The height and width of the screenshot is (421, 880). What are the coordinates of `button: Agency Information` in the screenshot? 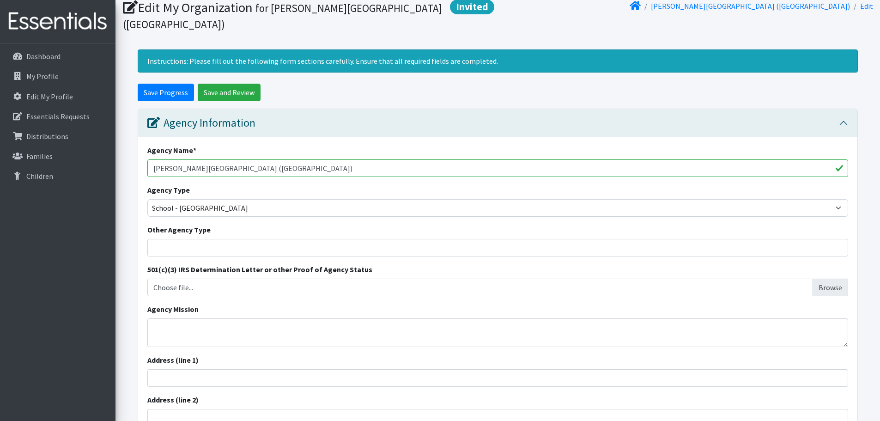 It's located at (498, 123).